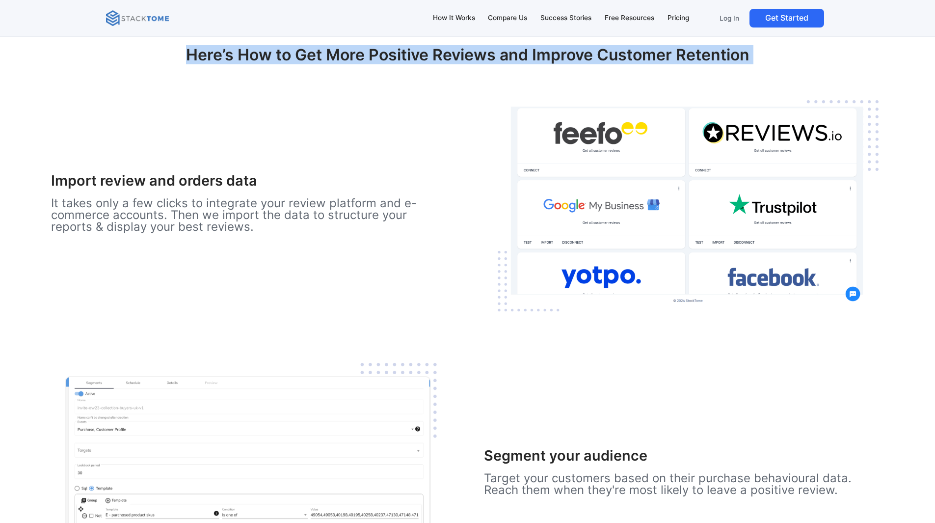 The image size is (935, 523). I want to click on a: Success Stories, so click(566, 18).